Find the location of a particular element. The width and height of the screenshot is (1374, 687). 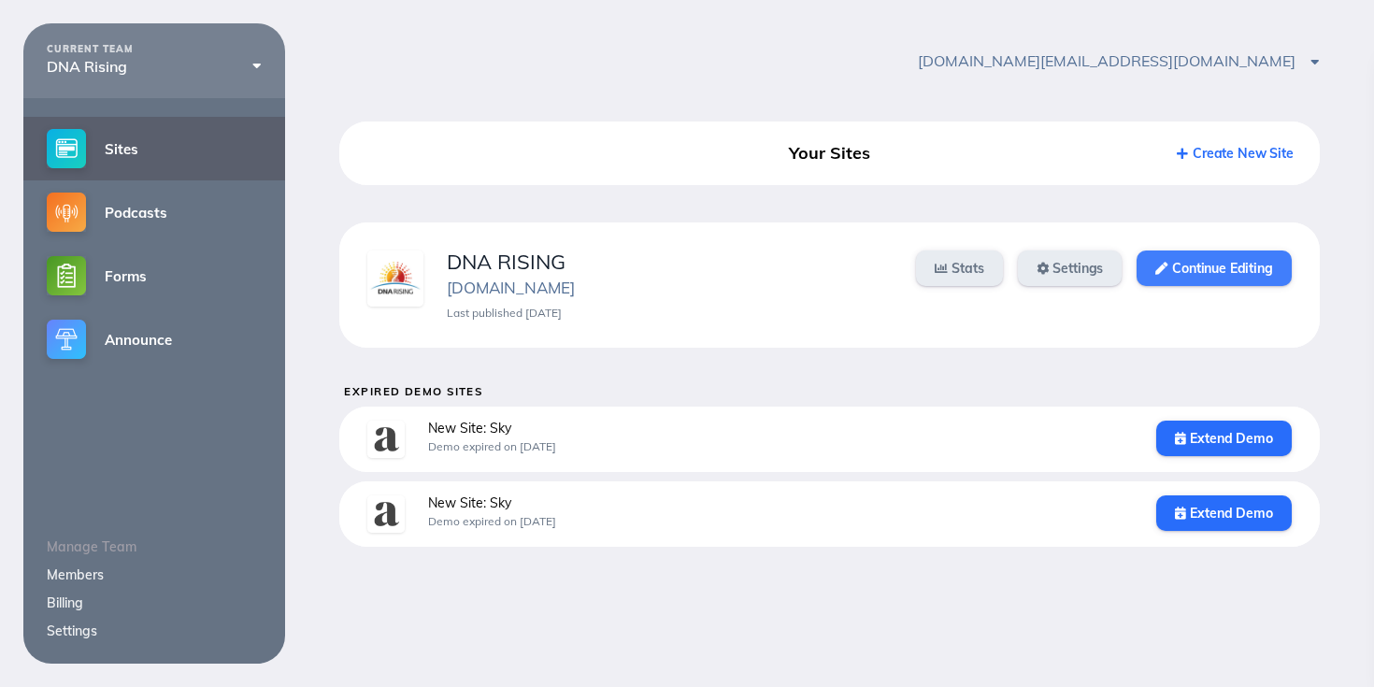

a: Forms is located at coordinates (154, 276).